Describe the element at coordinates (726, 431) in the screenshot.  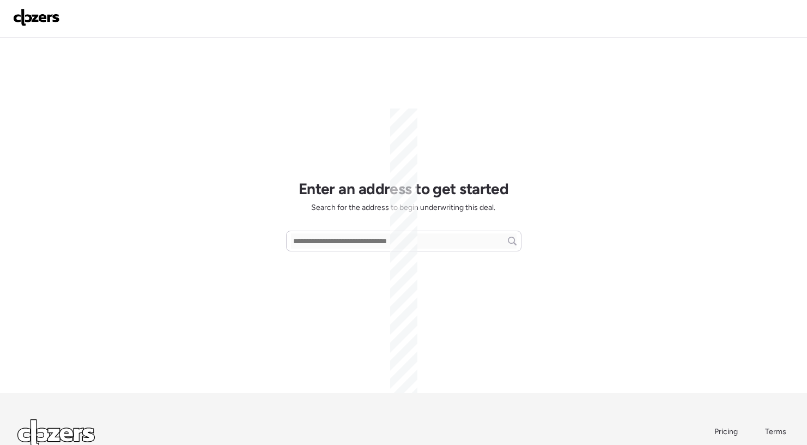
I see `span: Pricing` at that location.